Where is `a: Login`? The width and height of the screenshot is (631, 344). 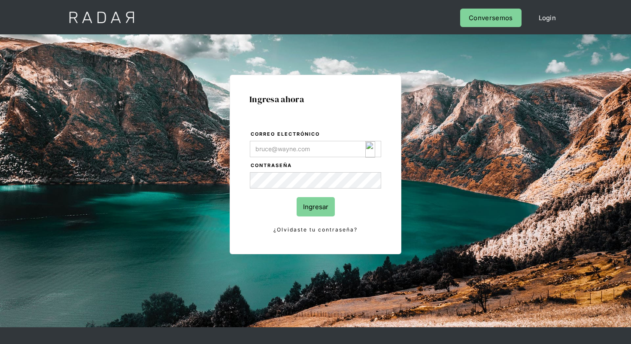
a: Login is located at coordinates (547, 18).